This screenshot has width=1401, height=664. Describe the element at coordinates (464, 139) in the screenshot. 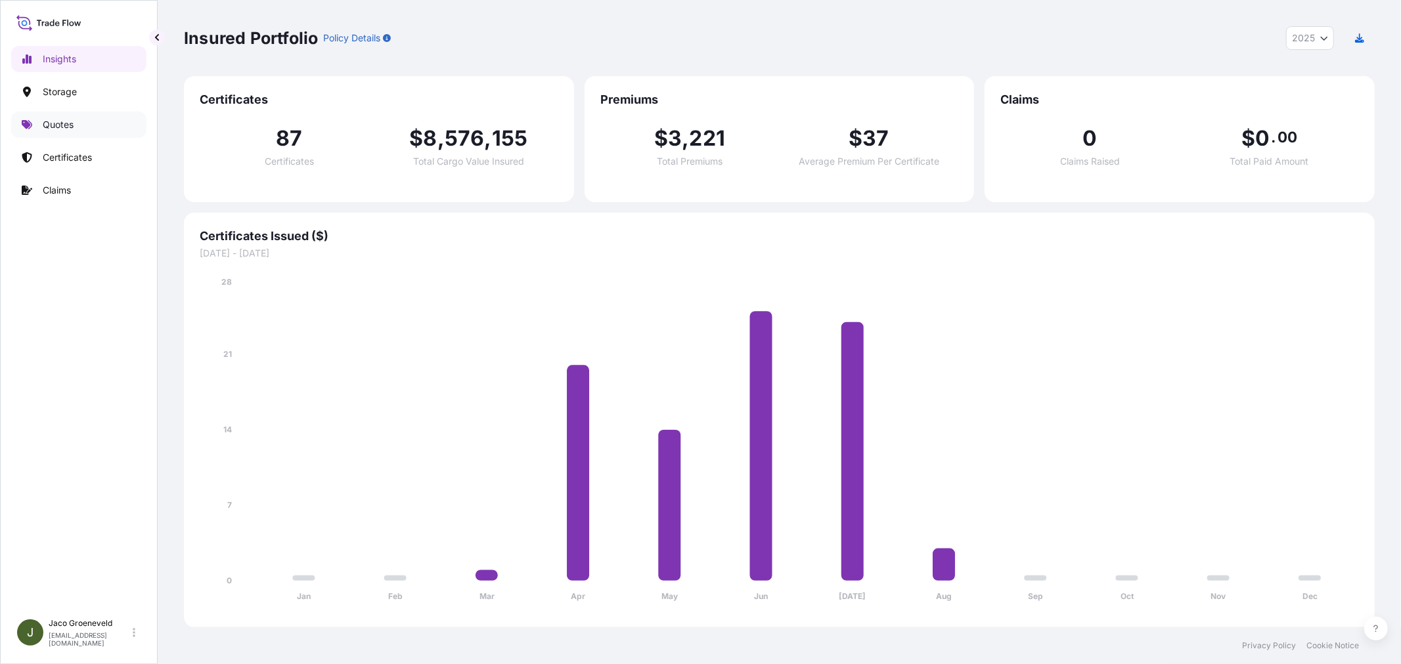

I see `span: 576` at that location.